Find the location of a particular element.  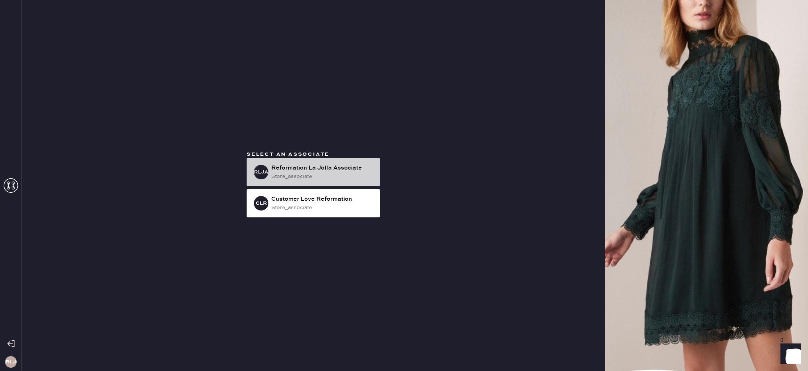

h3: RLJ is located at coordinates (11, 362).